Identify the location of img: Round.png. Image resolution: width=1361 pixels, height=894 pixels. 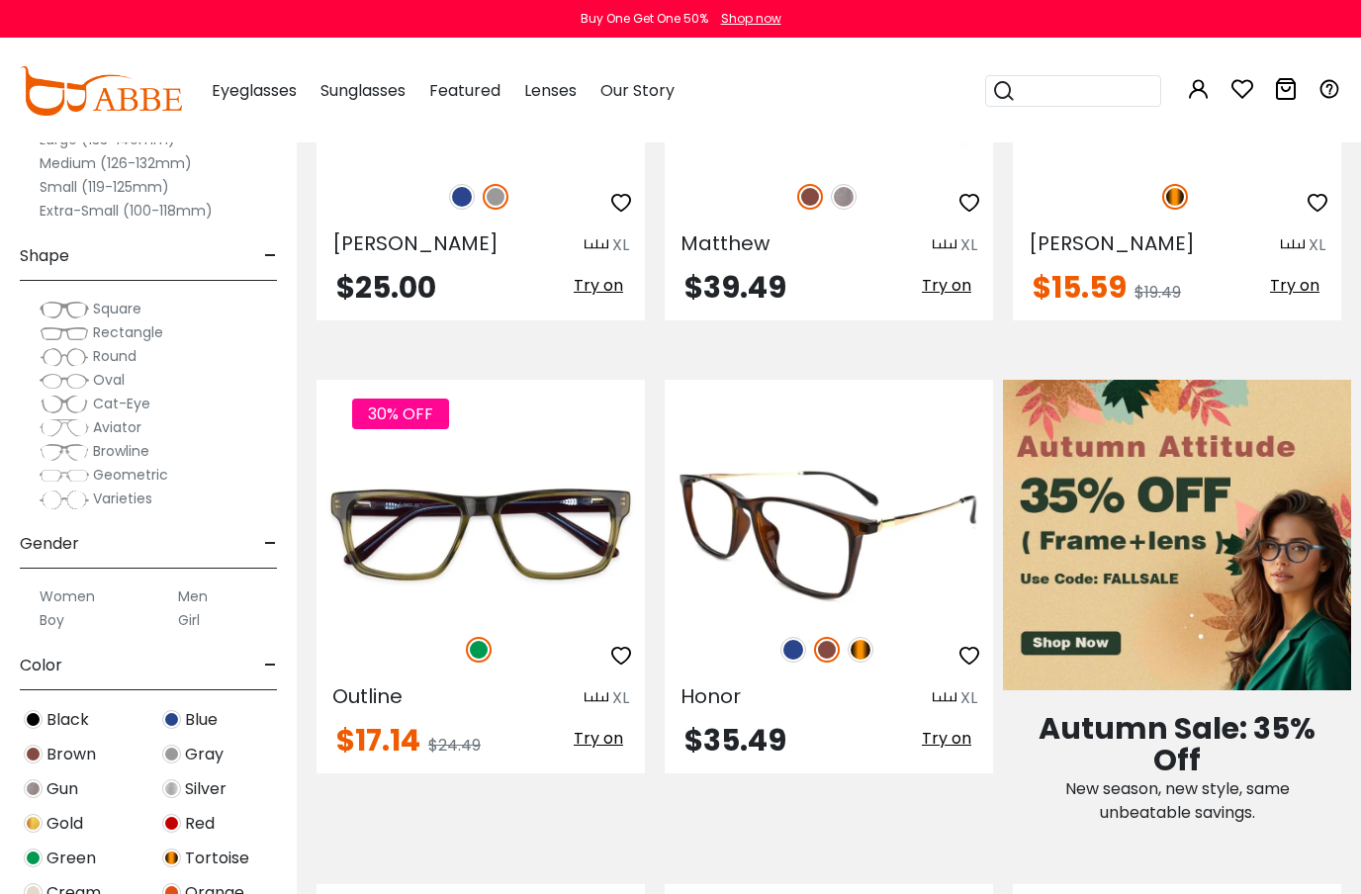
(64, 357).